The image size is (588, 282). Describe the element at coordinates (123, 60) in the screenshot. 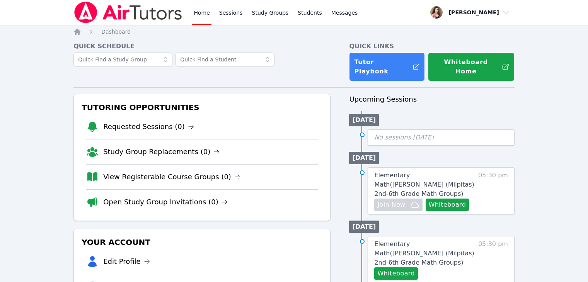

I see `input: Quick Find a Study Group` at that location.